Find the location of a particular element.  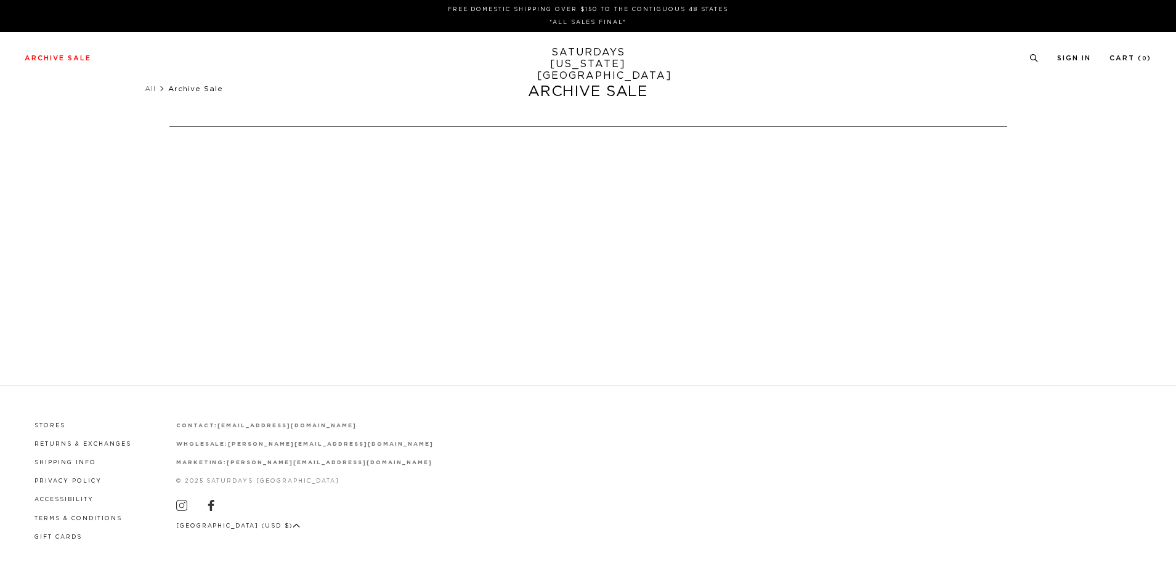

a: Sign In is located at coordinates (1073, 58).